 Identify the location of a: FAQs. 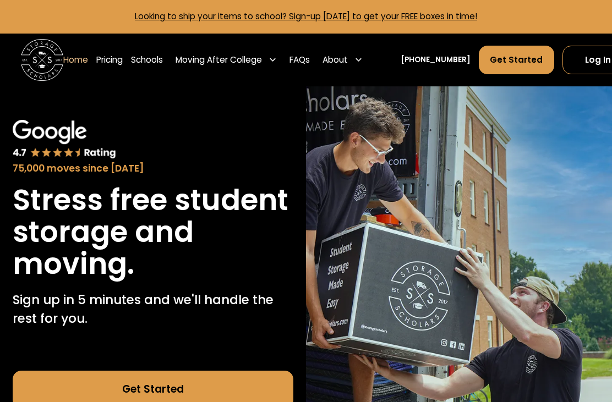
(299, 60).